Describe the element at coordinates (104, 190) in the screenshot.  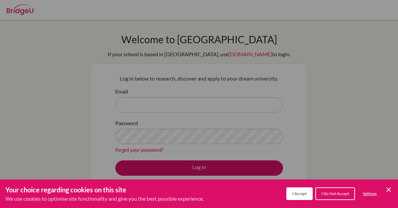
I see `h3: Your choice regarding cookies on this site` at that location.